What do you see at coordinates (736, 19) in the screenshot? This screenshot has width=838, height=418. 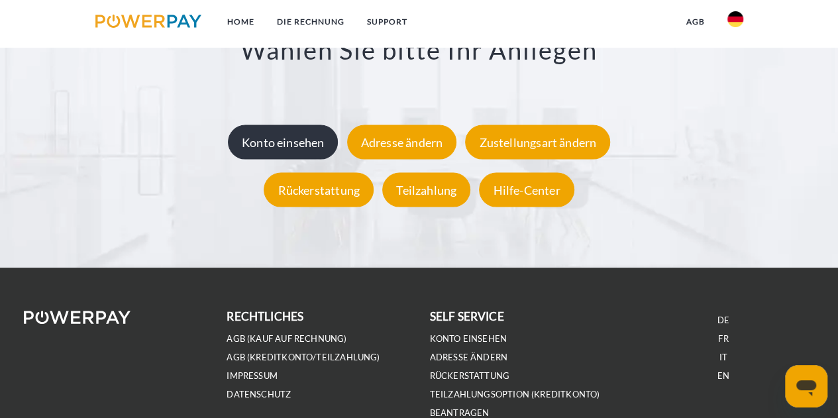 I see `img: de` at bounding box center [736, 19].